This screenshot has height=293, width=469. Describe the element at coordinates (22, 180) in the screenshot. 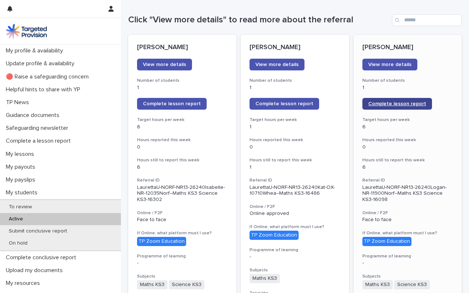

I see `p: My payslips` at that location.